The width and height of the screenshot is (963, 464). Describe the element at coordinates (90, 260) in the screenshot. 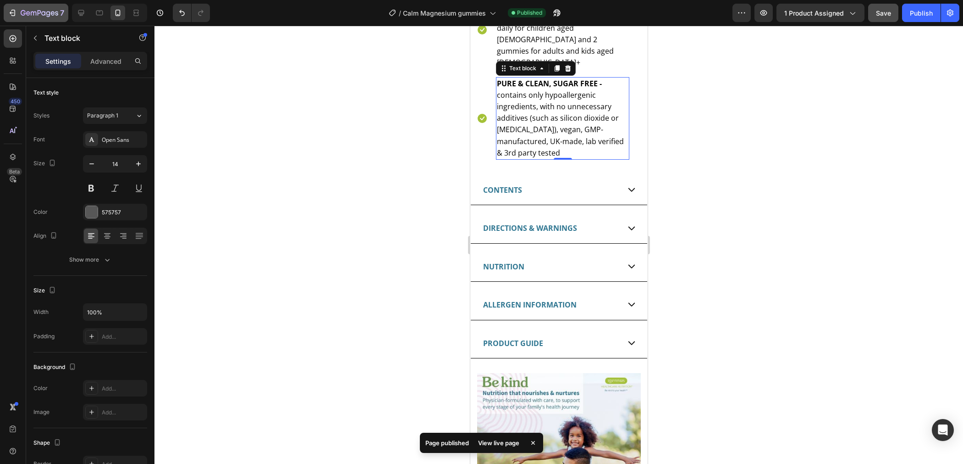

I see `button: Show more` at that location.